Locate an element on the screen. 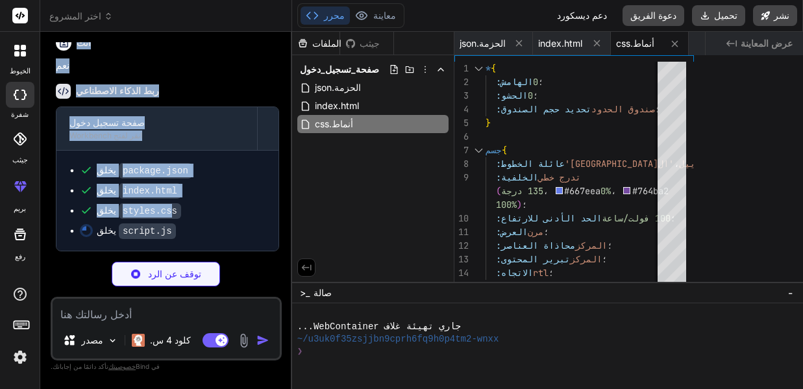  font: index.html is located at coordinates (337, 105).